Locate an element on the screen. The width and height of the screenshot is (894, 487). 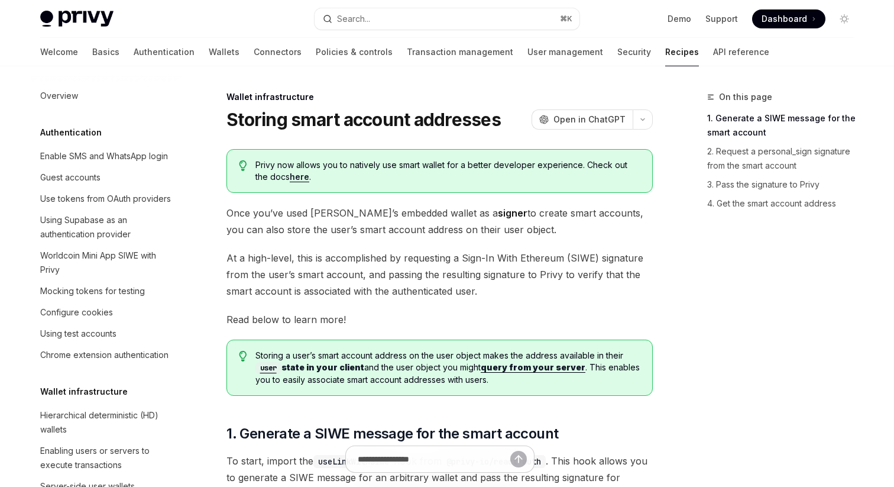
div: Configure cookies is located at coordinates (76, 312).